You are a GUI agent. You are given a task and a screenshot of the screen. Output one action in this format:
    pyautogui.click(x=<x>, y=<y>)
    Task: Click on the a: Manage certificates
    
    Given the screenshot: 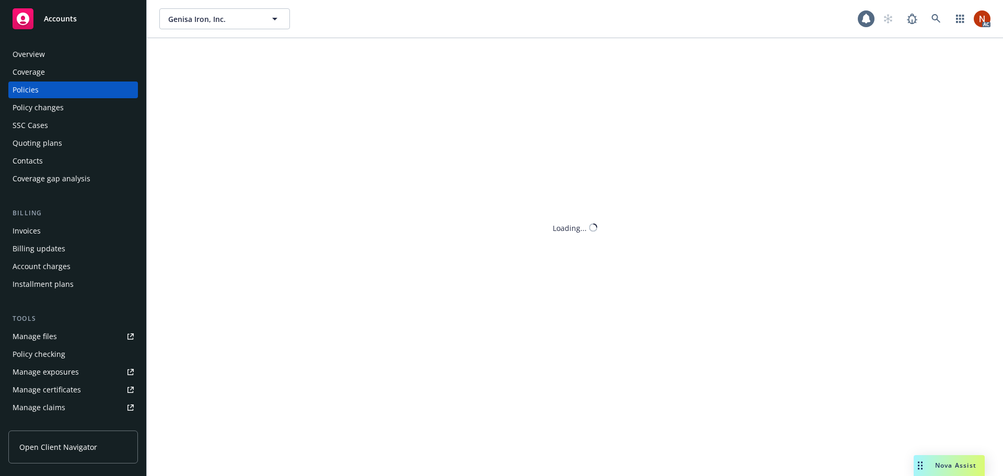 What is the action you would take?
    pyautogui.click(x=73, y=390)
    